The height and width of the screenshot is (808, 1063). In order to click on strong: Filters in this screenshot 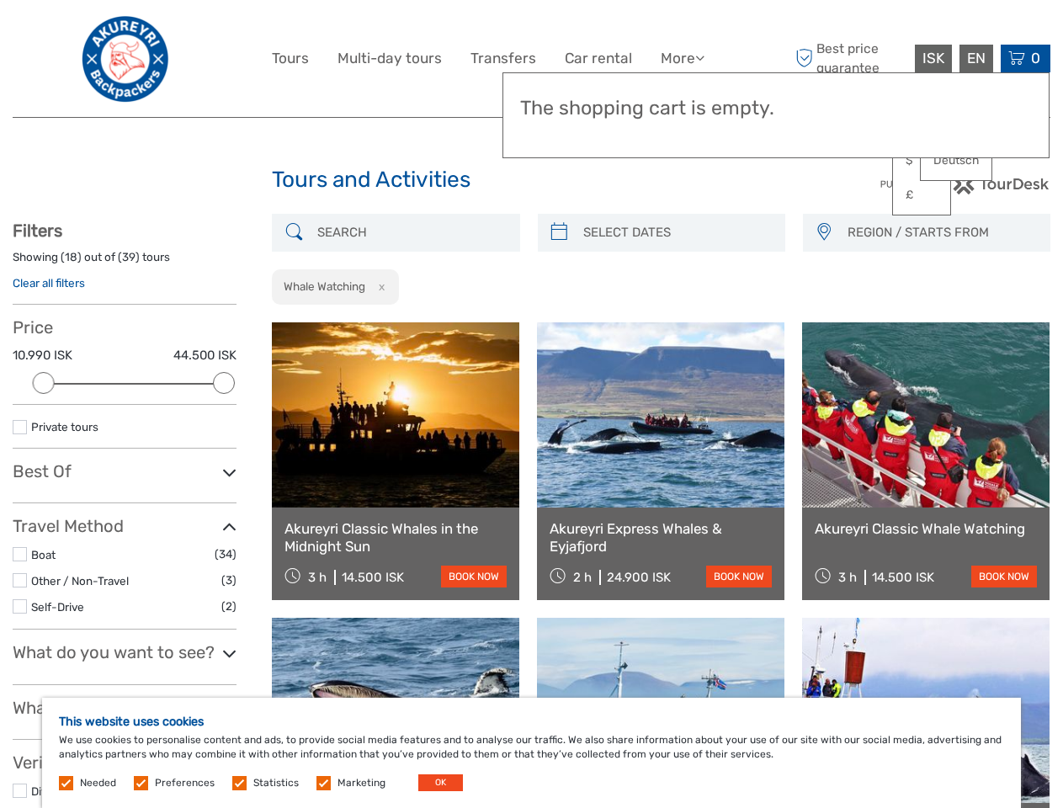, I will do `click(37, 231)`.